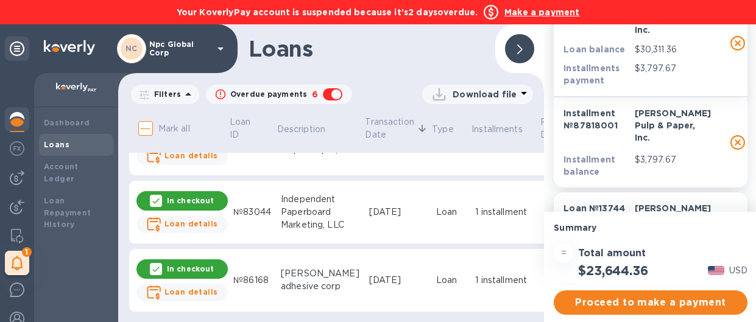  Describe the element at coordinates (69, 48) in the screenshot. I see `img: Logo` at that location.